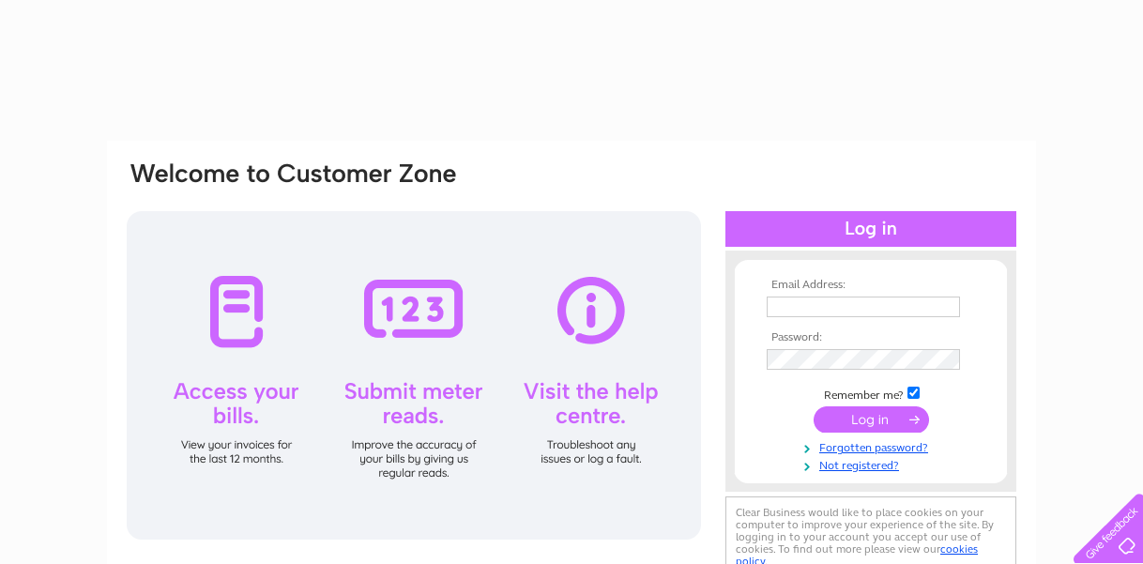  Describe the element at coordinates (871, 393) in the screenshot. I see `td: Remember me?` at that location.